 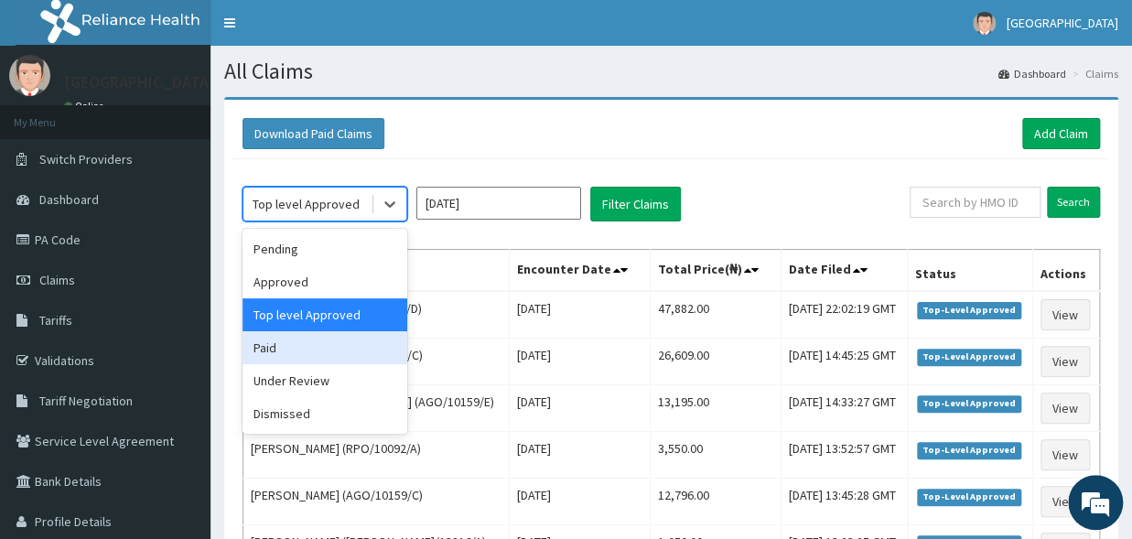 What do you see at coordinates (1061, 134) in the screenshot?
I see `a: Add Claim` at bounding box center [1061, 134].